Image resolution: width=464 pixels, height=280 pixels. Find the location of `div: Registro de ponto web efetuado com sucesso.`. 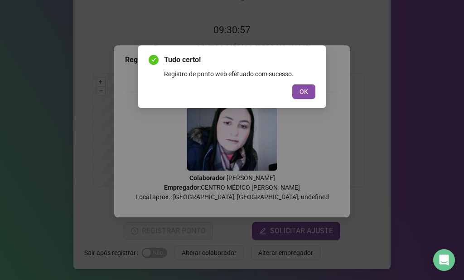

div: Registro de ponto web efetuado com sucesso. is located at coordinates (240, 74).